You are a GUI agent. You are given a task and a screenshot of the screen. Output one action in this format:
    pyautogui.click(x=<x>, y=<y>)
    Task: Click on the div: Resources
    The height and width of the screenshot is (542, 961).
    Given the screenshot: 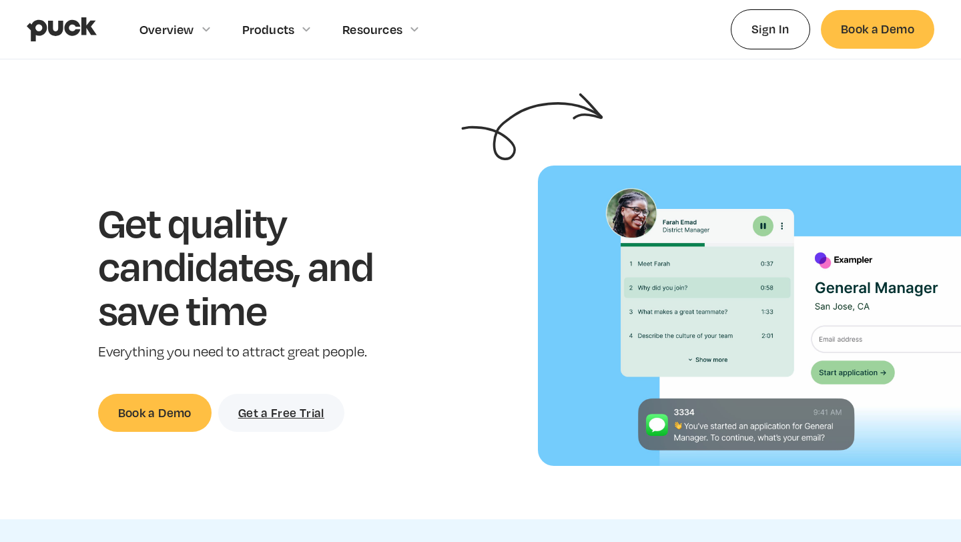 What is the action you would take?
    pyautogui.click(x=372, y=29)
    